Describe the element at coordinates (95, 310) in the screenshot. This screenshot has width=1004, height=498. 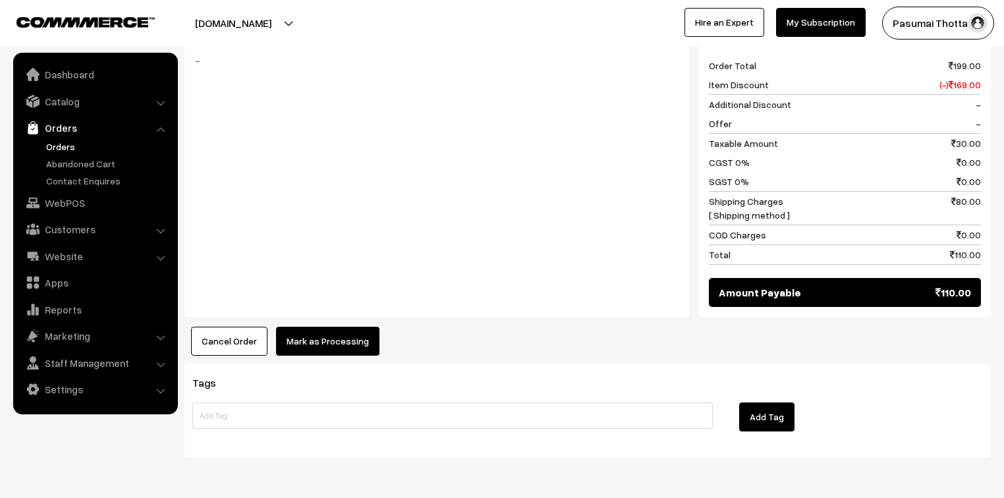
I see `a: Reports` at that location.